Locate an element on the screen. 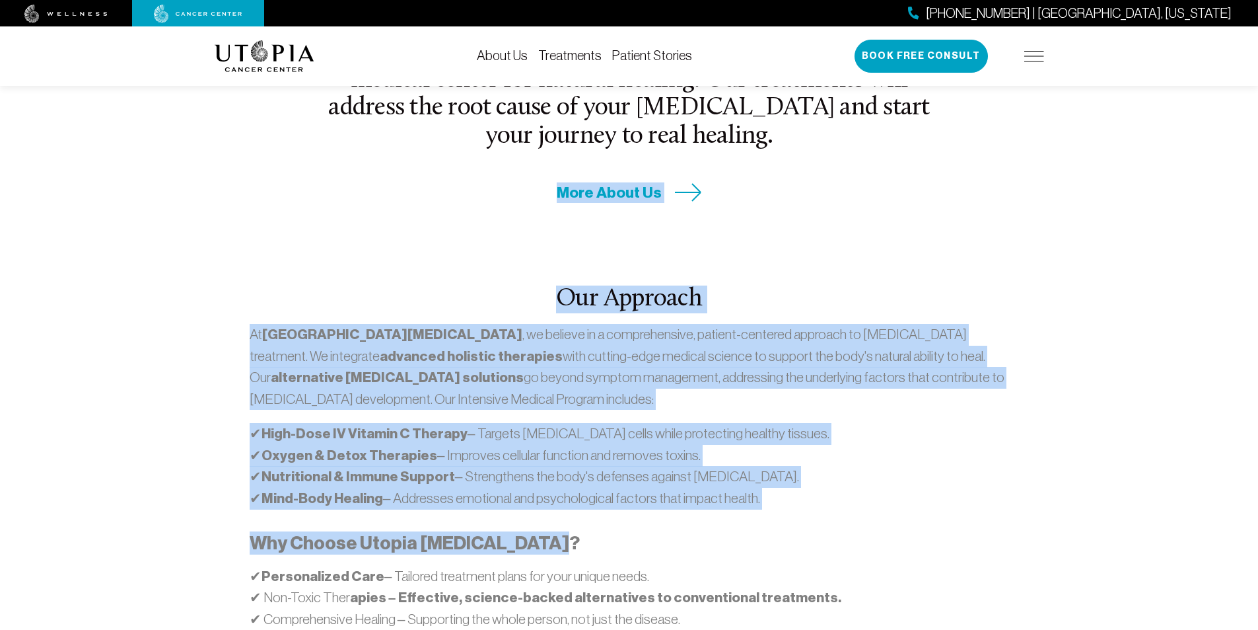  strong: Oxygen & Detox Therapies is located at coordinates (349, 455).